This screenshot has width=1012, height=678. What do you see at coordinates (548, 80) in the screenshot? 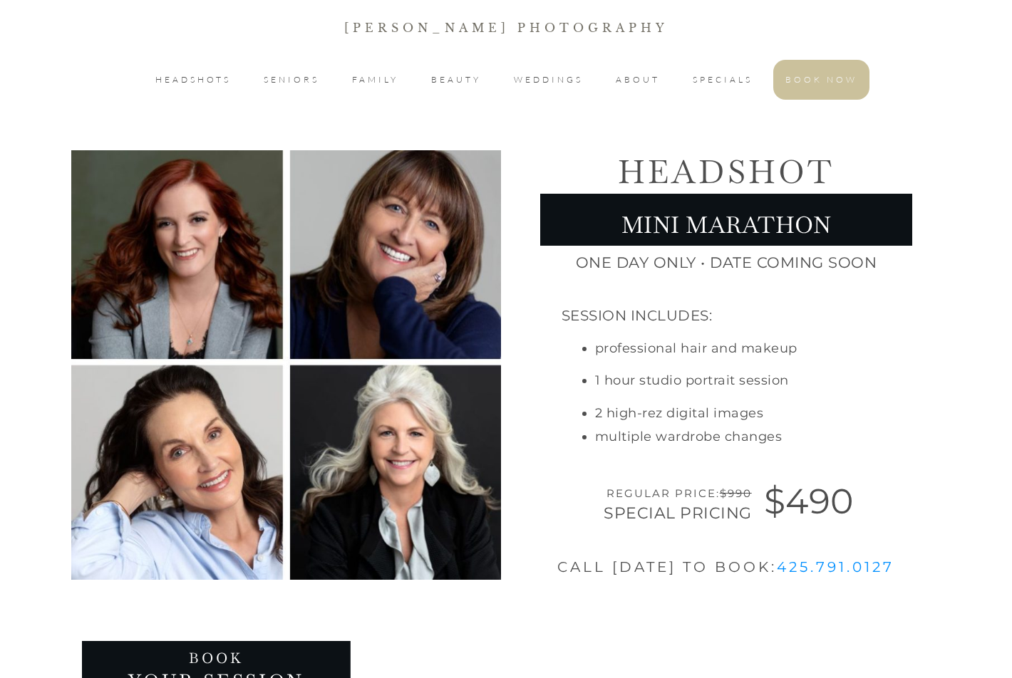
I see `span: WEDDINGS` at bounding box center [548, 80].